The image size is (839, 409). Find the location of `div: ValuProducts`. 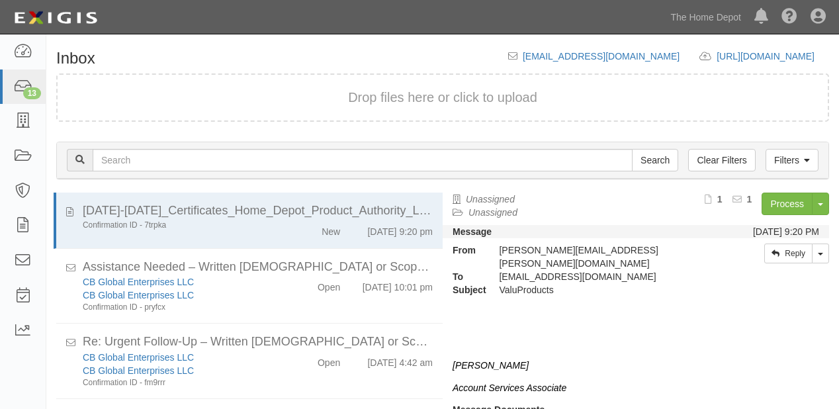

div: ValuProducts is located at coordinates (605, 290).